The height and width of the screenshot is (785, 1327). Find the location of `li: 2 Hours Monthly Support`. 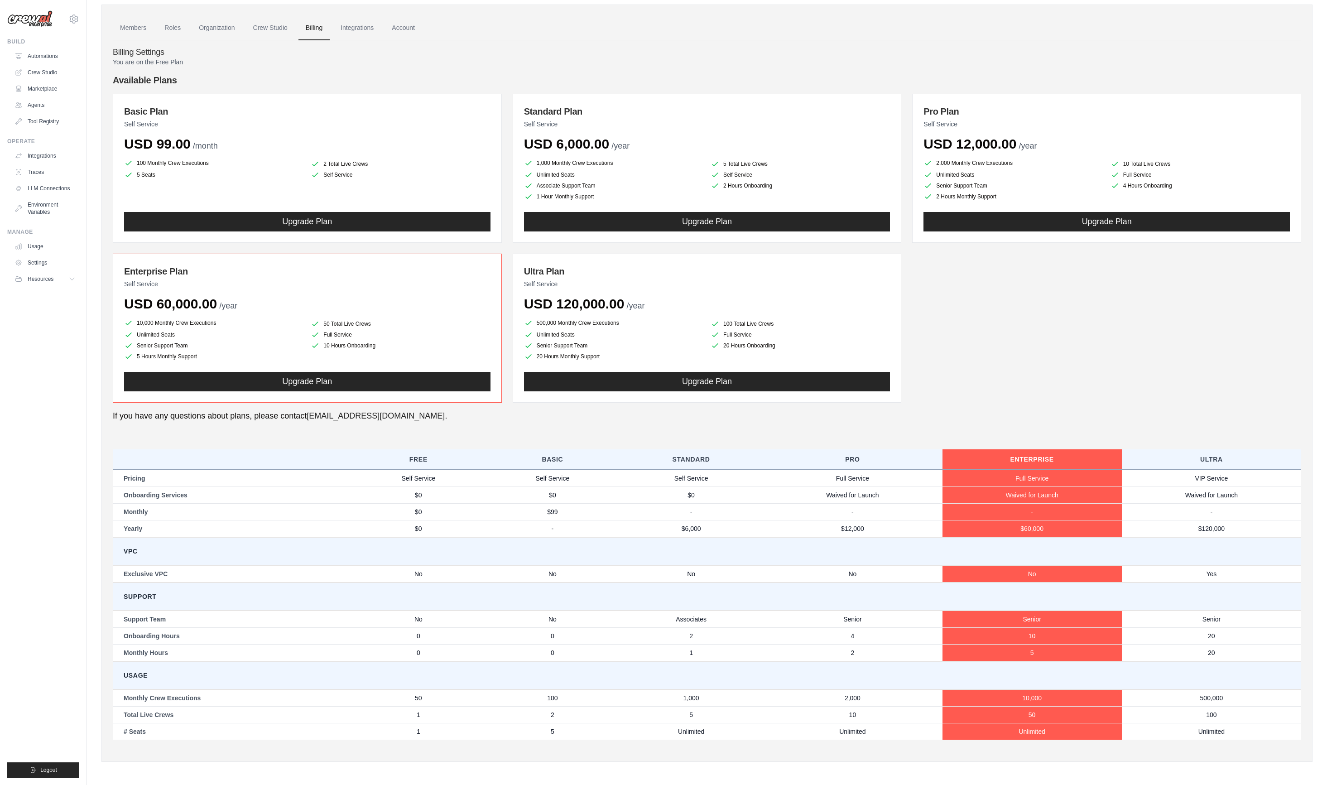

li: 2 Hours Monthly Support is located at coordinates (1013, 197).